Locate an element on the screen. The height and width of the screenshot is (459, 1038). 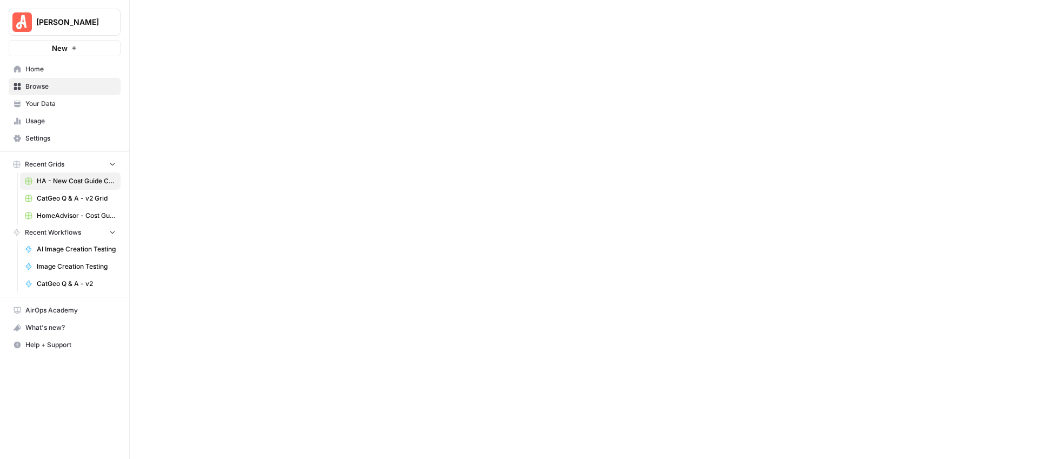
button: Workspace: Angi is located at coordinates (64, 22).